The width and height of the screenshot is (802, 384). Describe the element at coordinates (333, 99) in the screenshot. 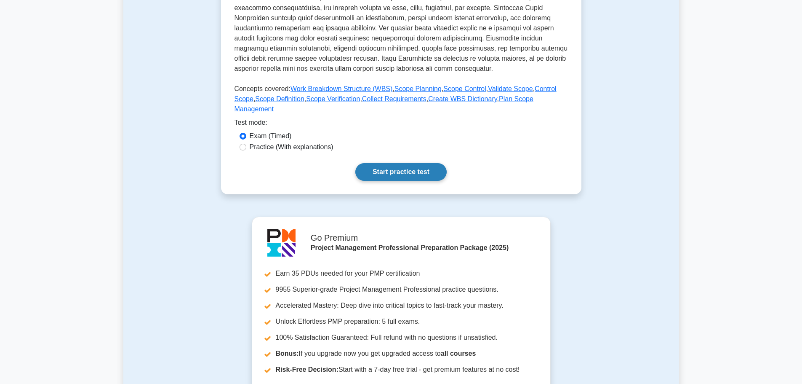

I see `a: Scope Verification` at that location.